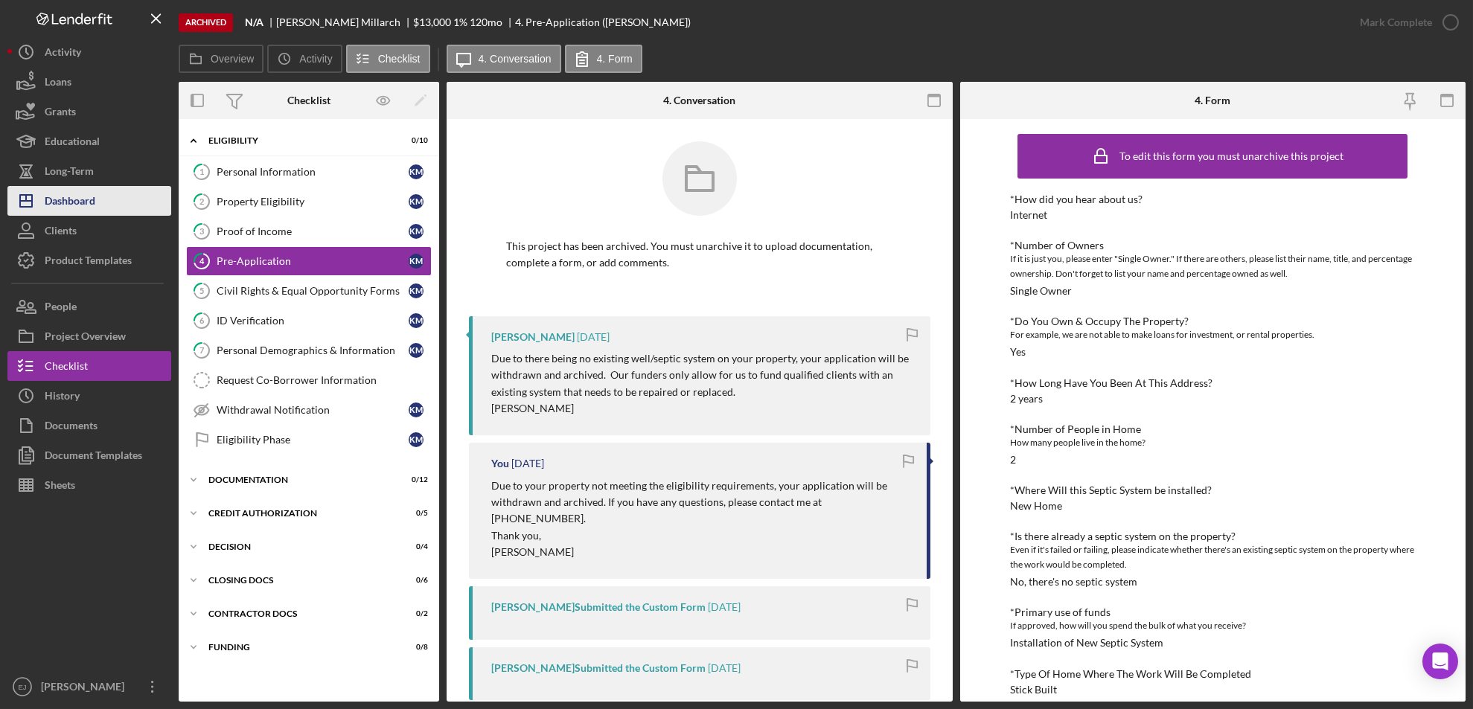  Describe the element at coordinates (299, 648) in the screenshot. I see `div: Funding` at that location.